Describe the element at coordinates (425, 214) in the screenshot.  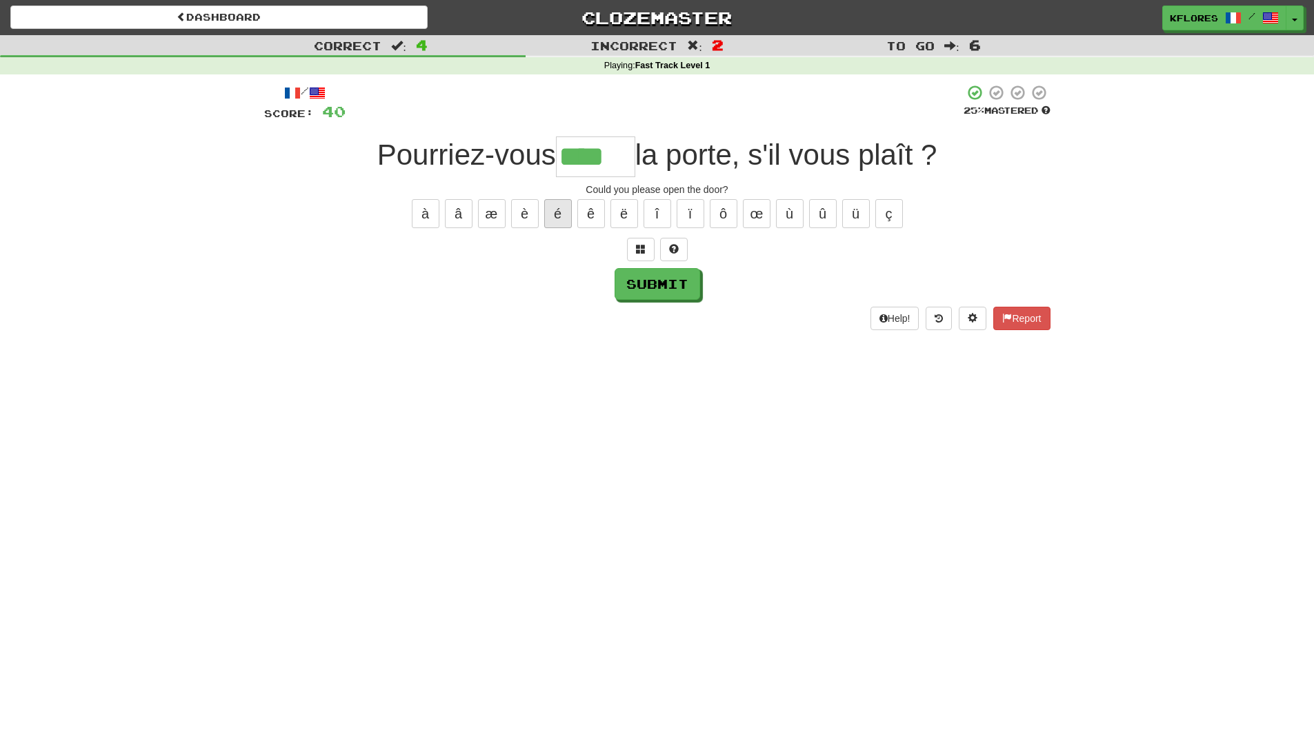
I see `button: à` at that location.